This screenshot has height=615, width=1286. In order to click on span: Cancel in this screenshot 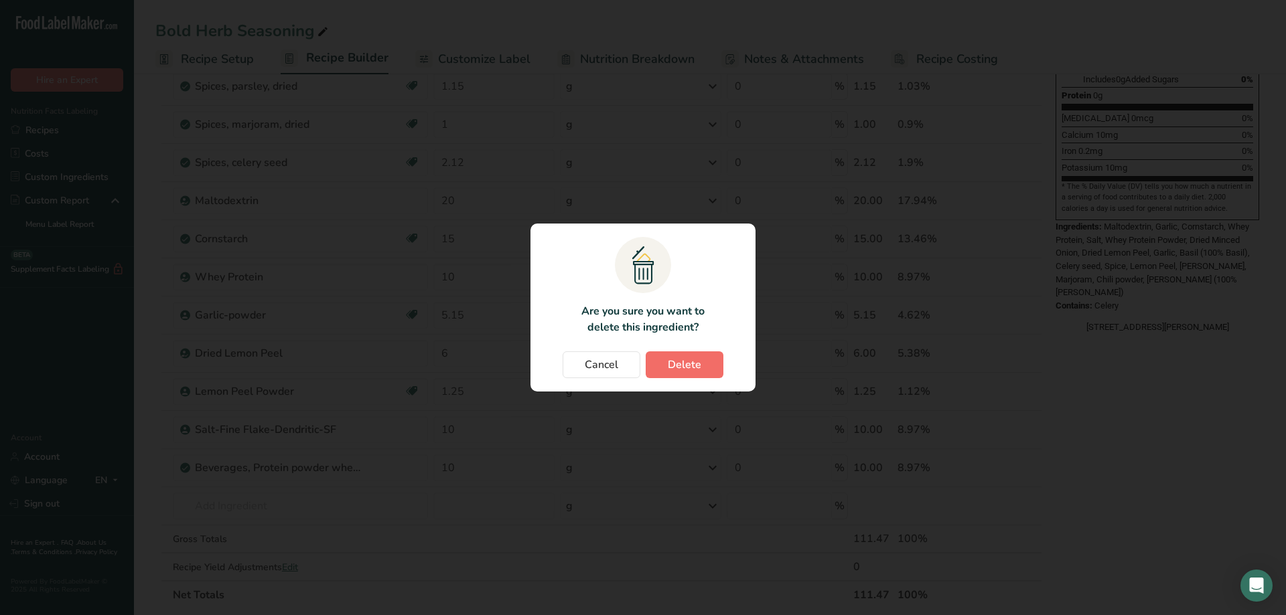, I will do `click(601, 365)`.